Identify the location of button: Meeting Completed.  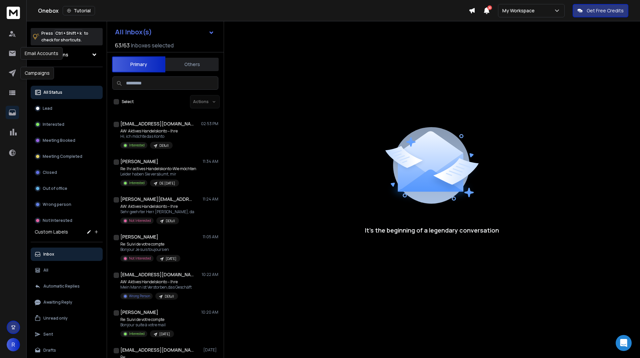
(67, 156).